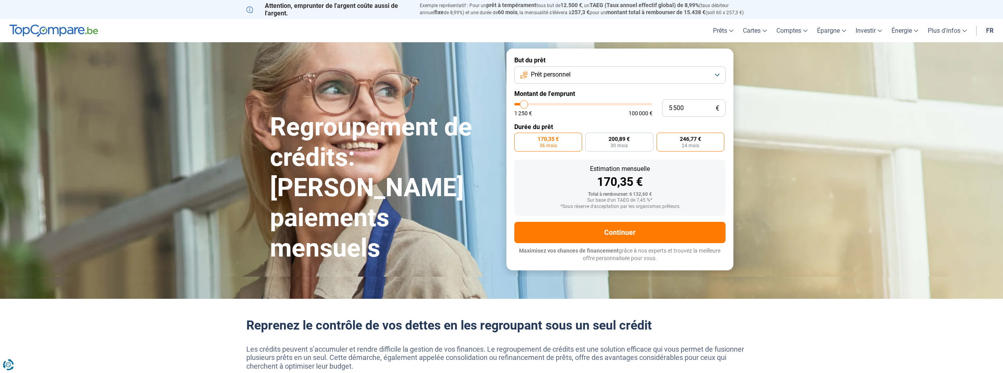 The height and width of the screenshot is (373, 1003). Describe the element at coordinates (656, 12) in the screenshot. I see `span: montant total à rembourser de 15.438 €` at that location.